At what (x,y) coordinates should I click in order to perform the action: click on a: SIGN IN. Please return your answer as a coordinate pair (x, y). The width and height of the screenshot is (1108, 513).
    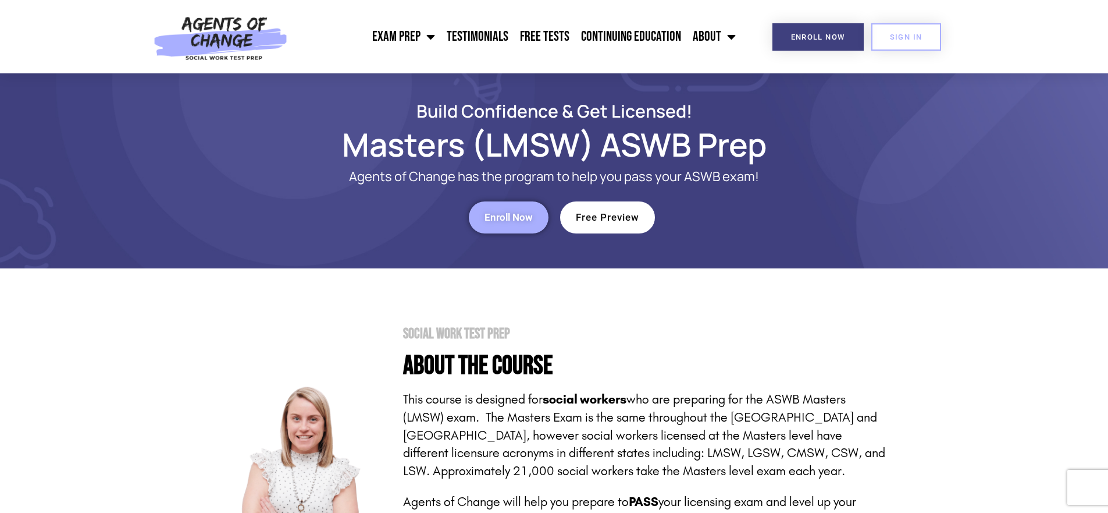
    Looking at the image, I should click on (907, 37).